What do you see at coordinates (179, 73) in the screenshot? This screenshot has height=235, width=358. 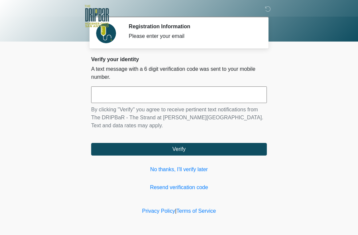 I see `p: A text message with a 6 digit verification code was sent to your mobile number.` at bounding box center [179, 73].